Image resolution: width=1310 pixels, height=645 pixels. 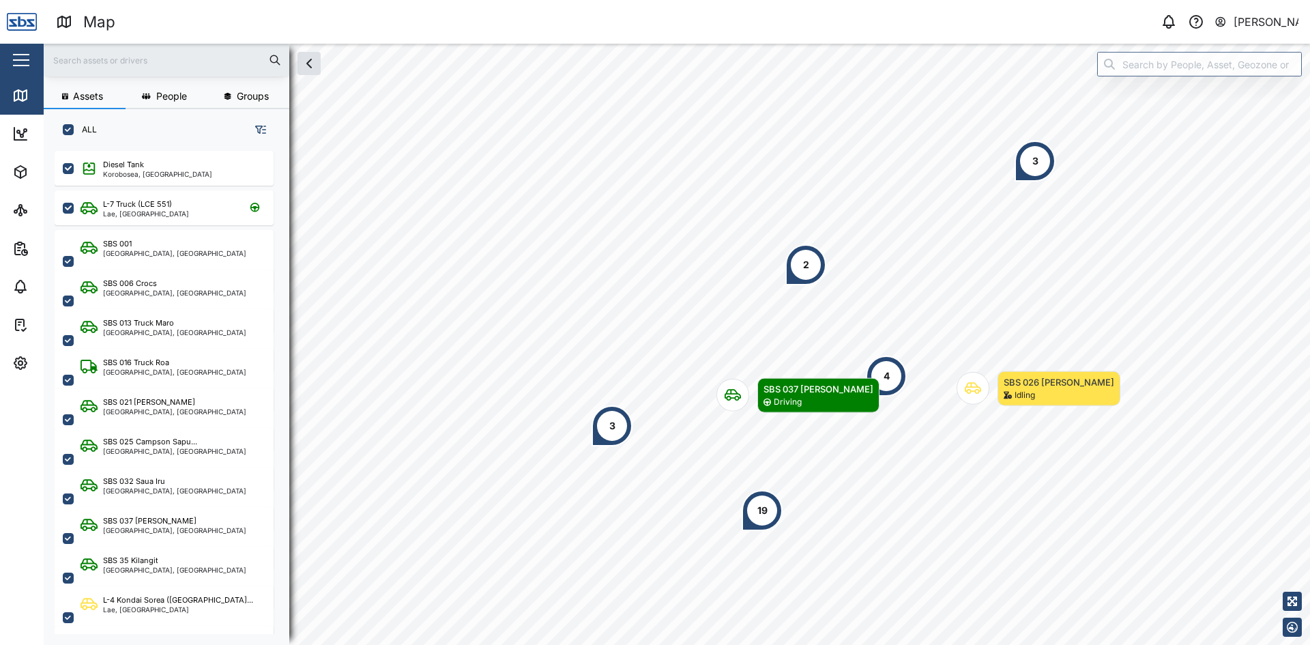 I want to click on label: ALL, so click(x=85, y=130).